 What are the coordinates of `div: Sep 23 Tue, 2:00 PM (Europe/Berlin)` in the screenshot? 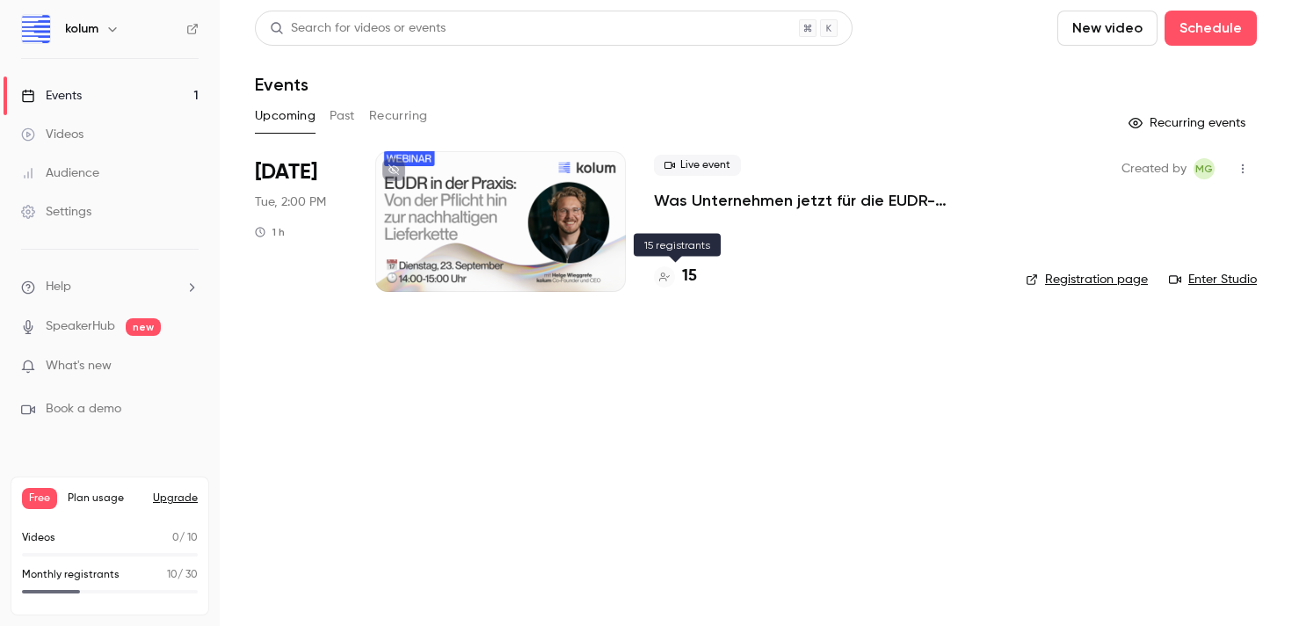 It's located at (301, 221).